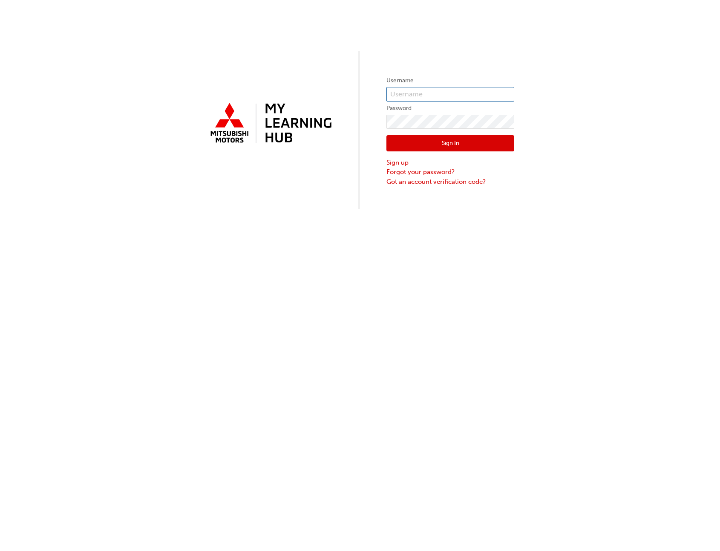  I want to click on a: Sign up, so click(450, 162).